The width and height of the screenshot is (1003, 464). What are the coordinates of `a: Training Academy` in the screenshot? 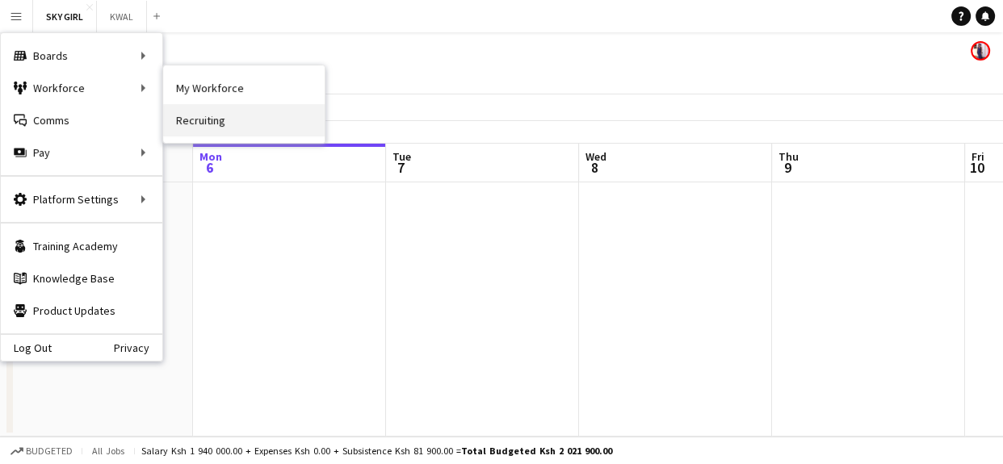 It's located at (82, 246).